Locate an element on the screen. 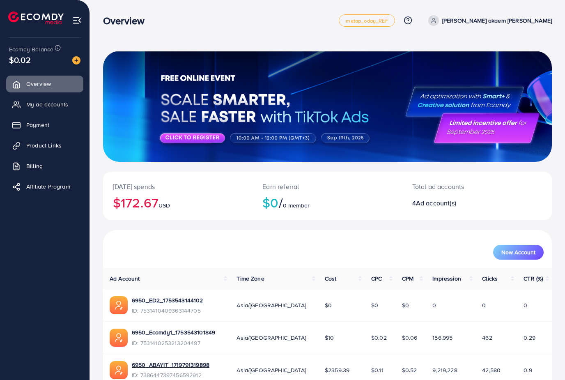  span: 0.9 is located at coordinates (528, 370).